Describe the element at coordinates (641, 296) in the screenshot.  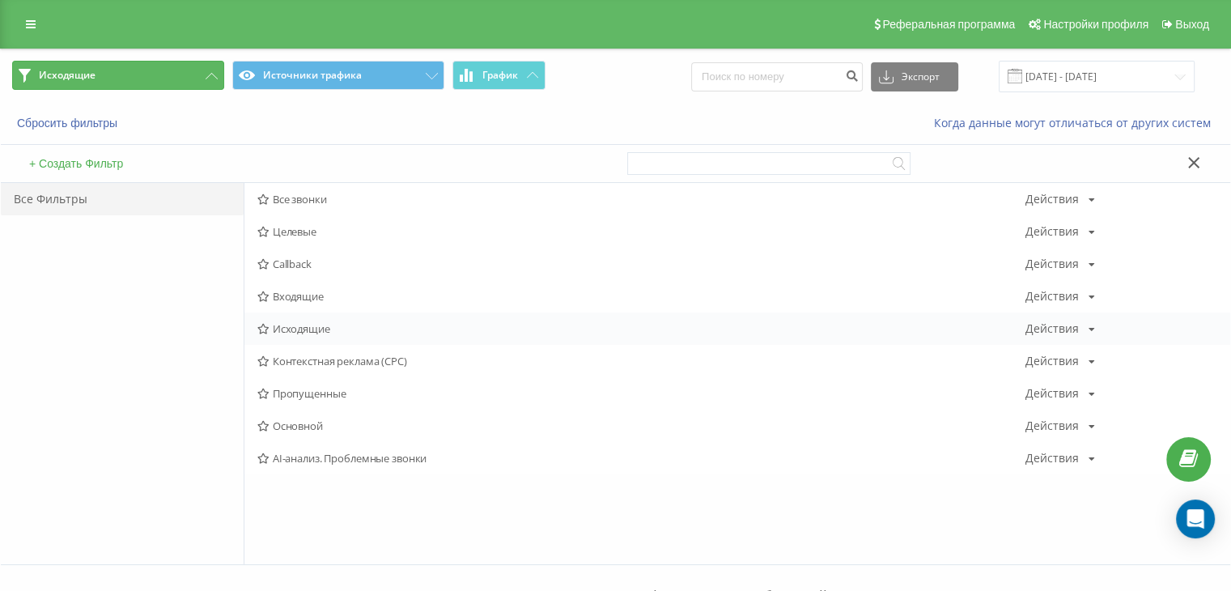
I see `span: Входящие` at that location.